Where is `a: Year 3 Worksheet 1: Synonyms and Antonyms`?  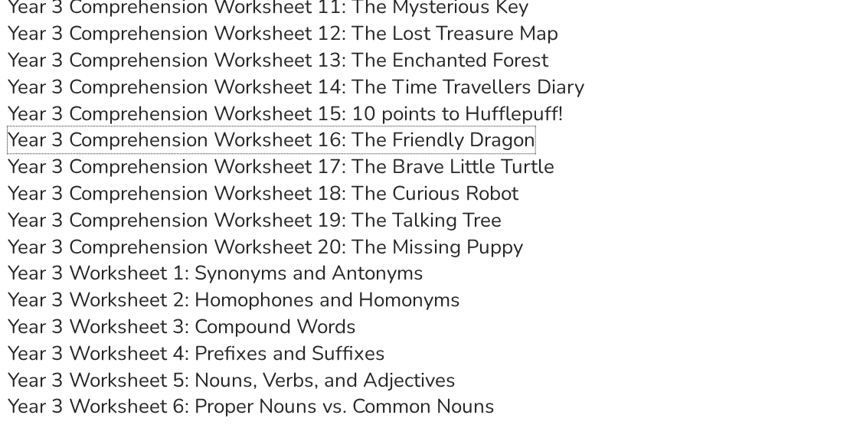 a: Year 3 Worksheet 1: Synonyms and Antonyms is located at coordinates (215, 273).